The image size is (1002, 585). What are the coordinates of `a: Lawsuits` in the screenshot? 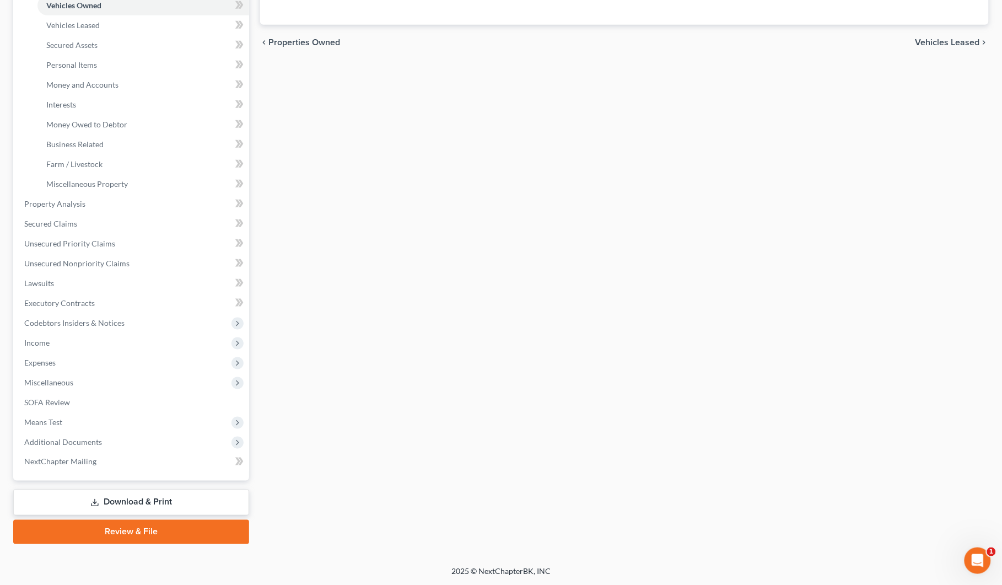 It's located at (132, 283).